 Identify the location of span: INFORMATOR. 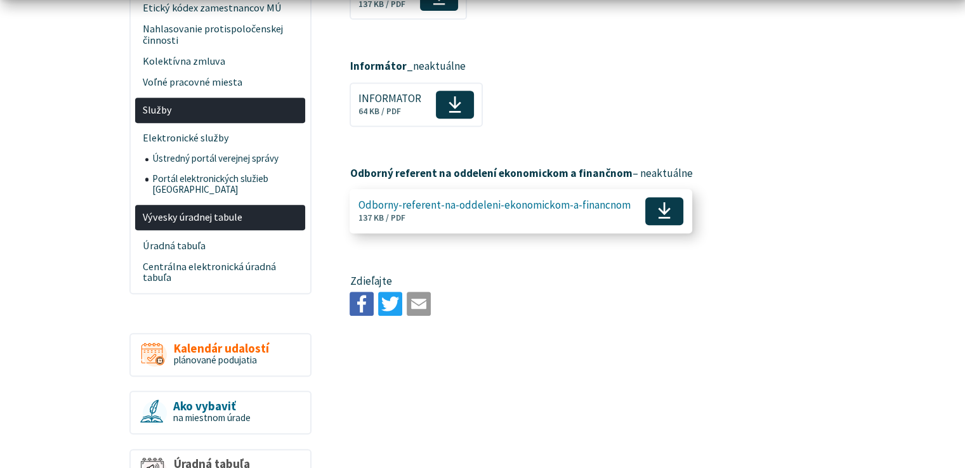
(390, 98).